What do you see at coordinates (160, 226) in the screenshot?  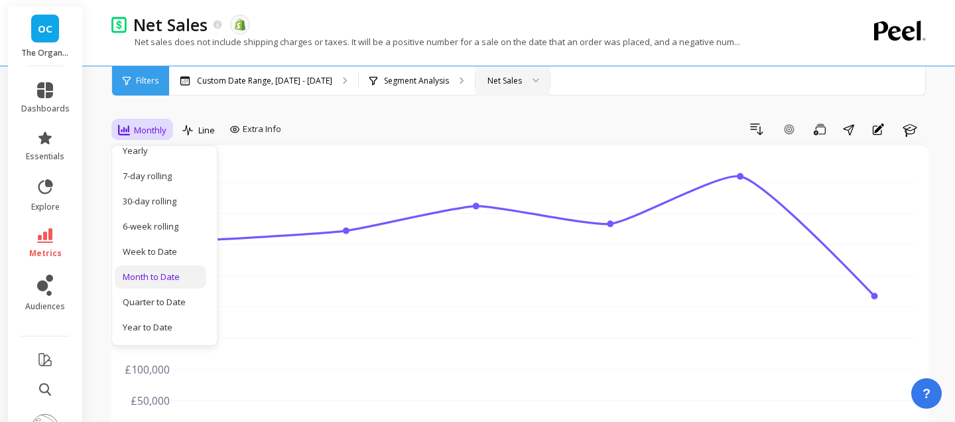 I see `div: 6-week rolling` at bounding box center [160, 226].